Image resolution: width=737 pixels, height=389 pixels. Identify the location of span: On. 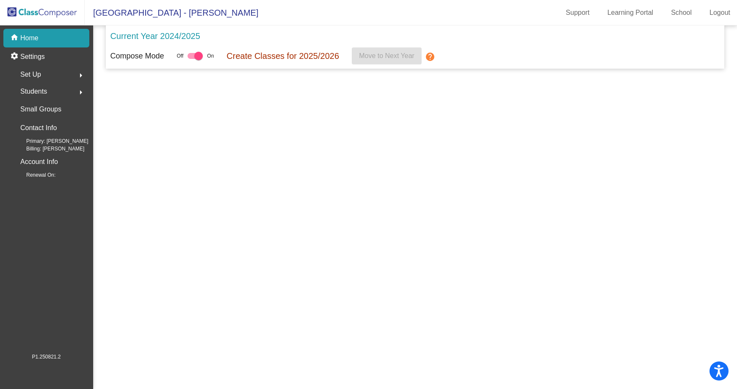
(210, 56).